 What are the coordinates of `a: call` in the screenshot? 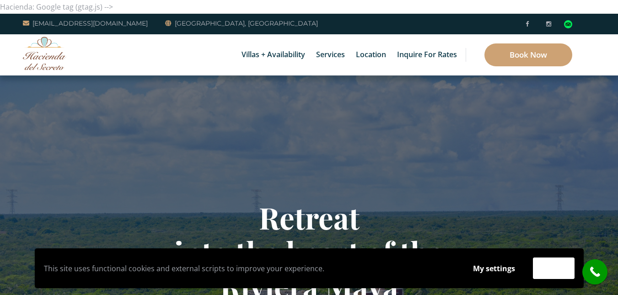 It's located at (595, 272).